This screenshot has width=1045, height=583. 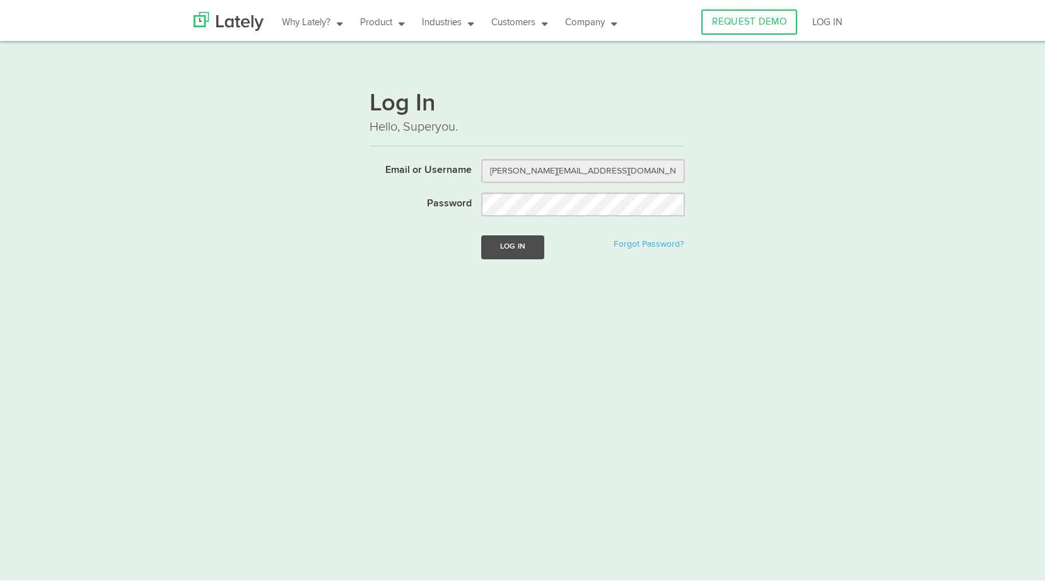 I want to click on p: Hello, Superyou., so click(x=527, y=124).